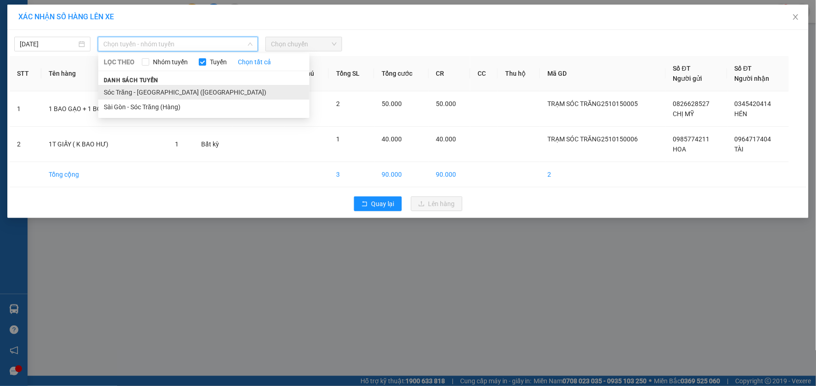 This screenshot has height=386, width=816. Describe the element at coordinates (66, 17) in the screenshot. I see `span: XÁC NHẬN SỐ HÀNG LÊN XE` at that location.